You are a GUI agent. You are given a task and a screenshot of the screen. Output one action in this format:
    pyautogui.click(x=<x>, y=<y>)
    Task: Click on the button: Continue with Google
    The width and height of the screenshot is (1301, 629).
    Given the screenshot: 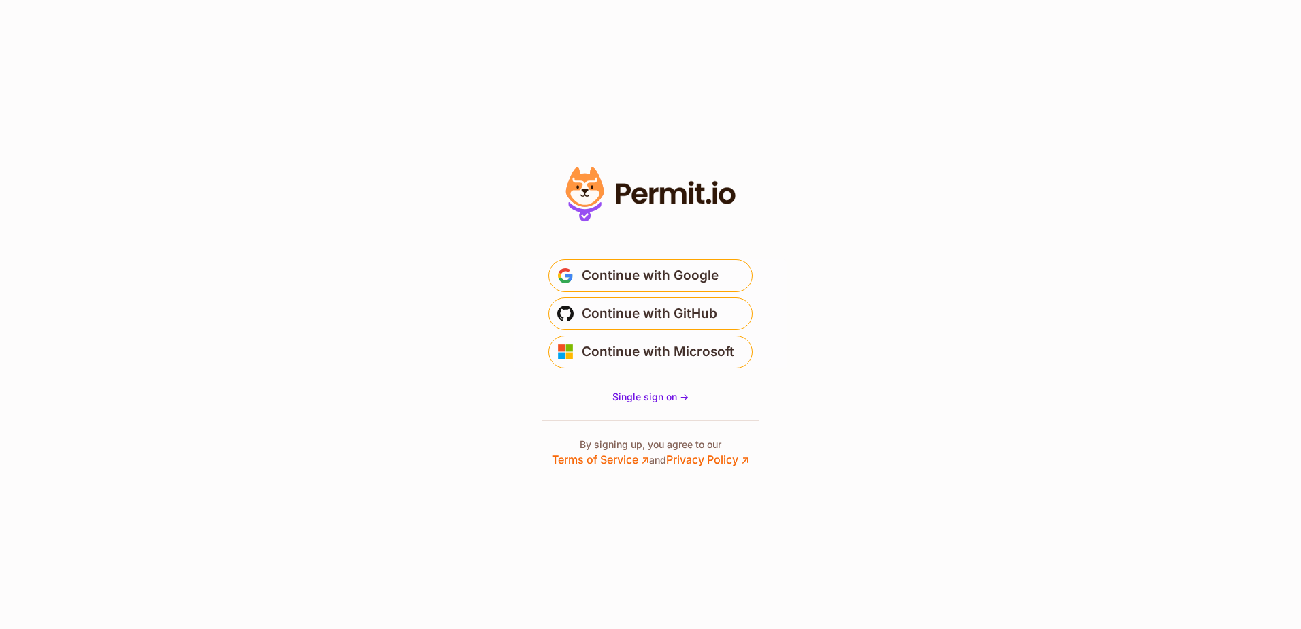 What is the action you would take?
    pyautogui.click(x=650, y=276)
    